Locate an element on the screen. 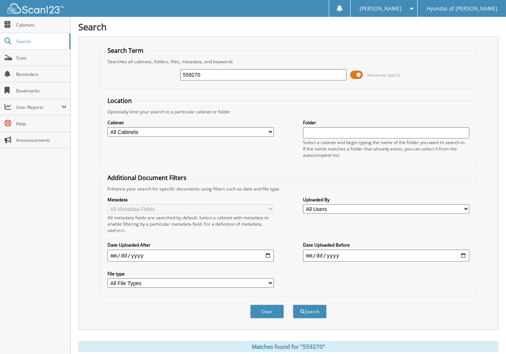 Image resolution: width=506 pixels, height=354 pixels. div: Optionally limit your search to a particular cabinet or folder is located at coordinates (288, 112).